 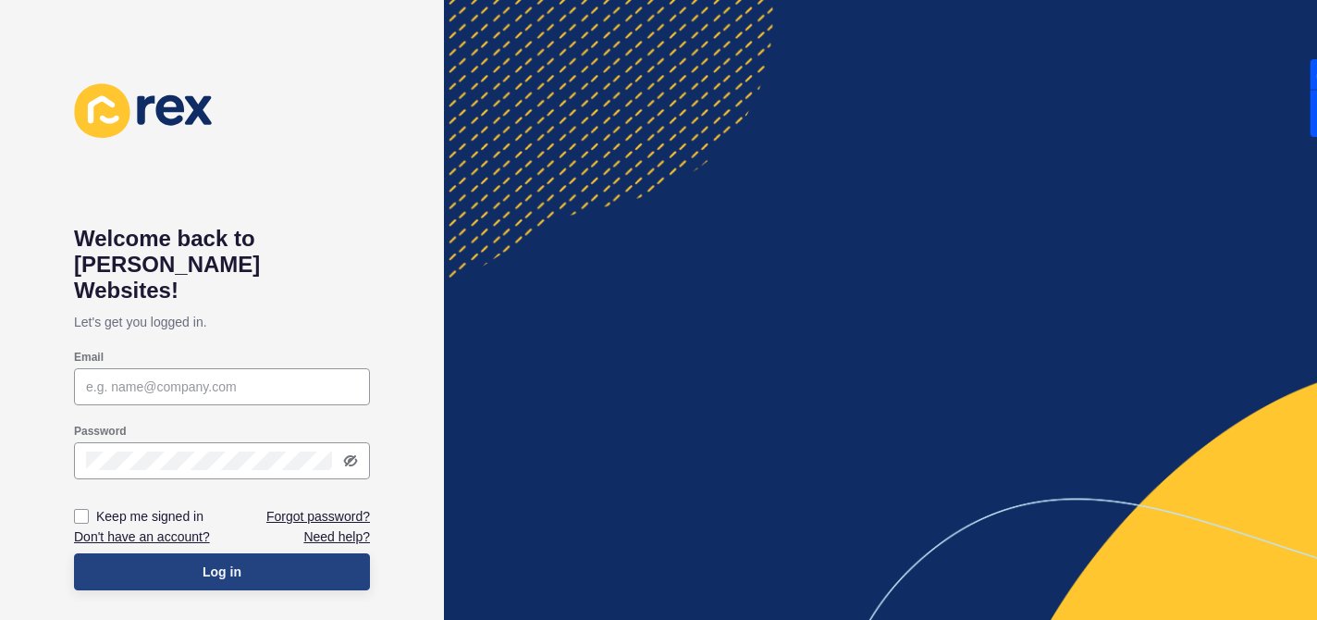 I want to click on label: Keep me signed in, so click(x=150, y=516).